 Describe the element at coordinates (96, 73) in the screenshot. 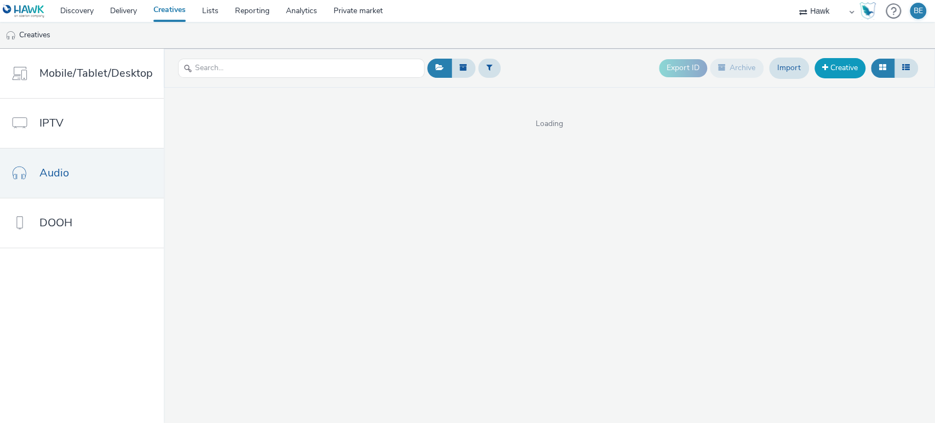

I see `span: Mobile/Tablet/Desktop` at that location.